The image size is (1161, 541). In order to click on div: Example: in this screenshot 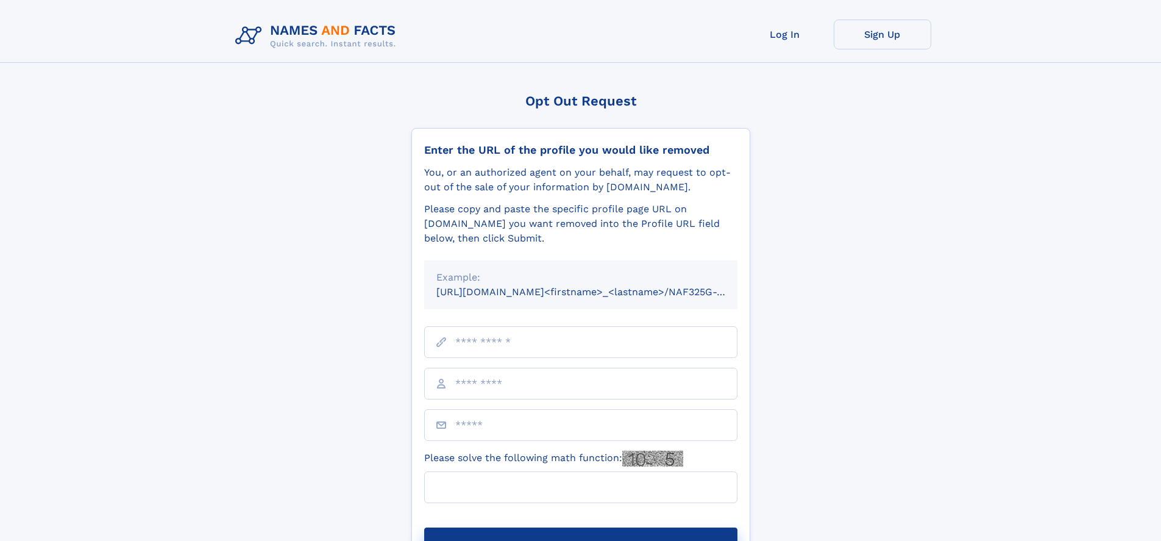, I will do `click(581, 277)`.